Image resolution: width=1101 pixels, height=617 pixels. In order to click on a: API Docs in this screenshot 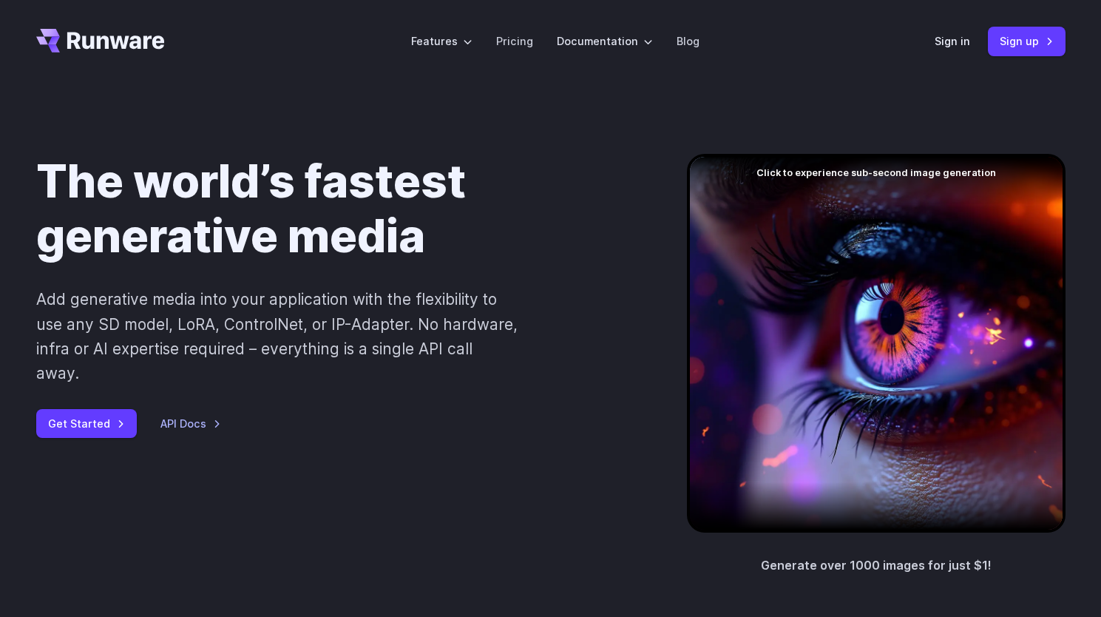, I will do `click(191, 423)`.